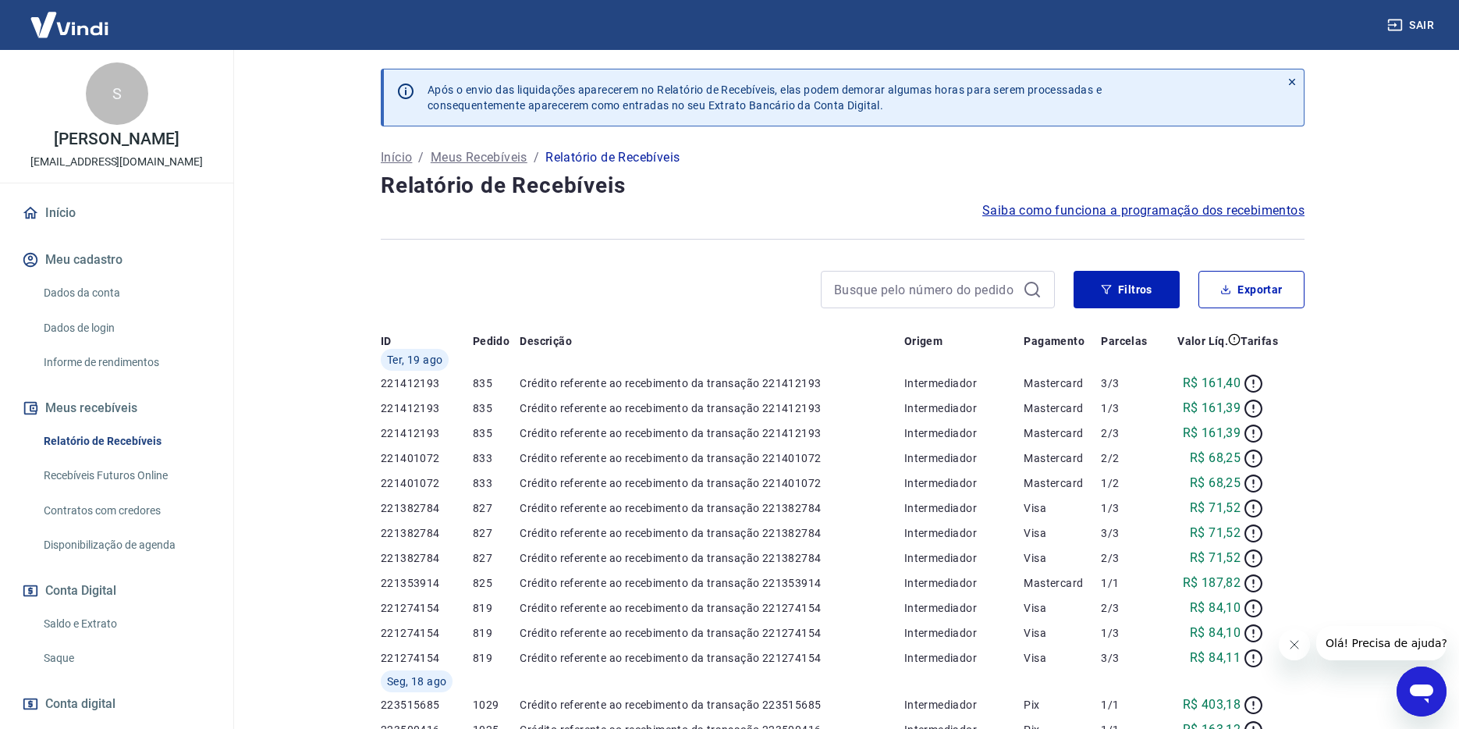  What do you see at coordinates (427, 704) in the screenshot?
I see `p: 223515685` at bounding box center [427, 704].